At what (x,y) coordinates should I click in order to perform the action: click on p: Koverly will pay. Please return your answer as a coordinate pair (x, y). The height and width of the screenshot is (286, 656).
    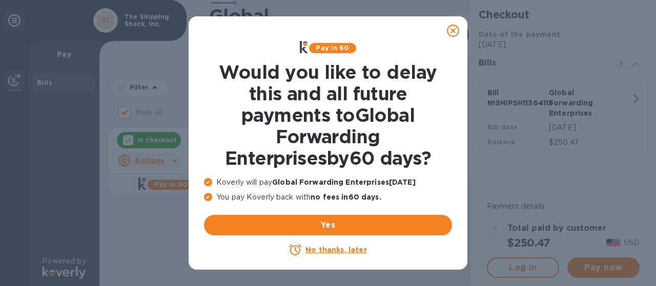
    Looking at the image, I should click on (328, 182).